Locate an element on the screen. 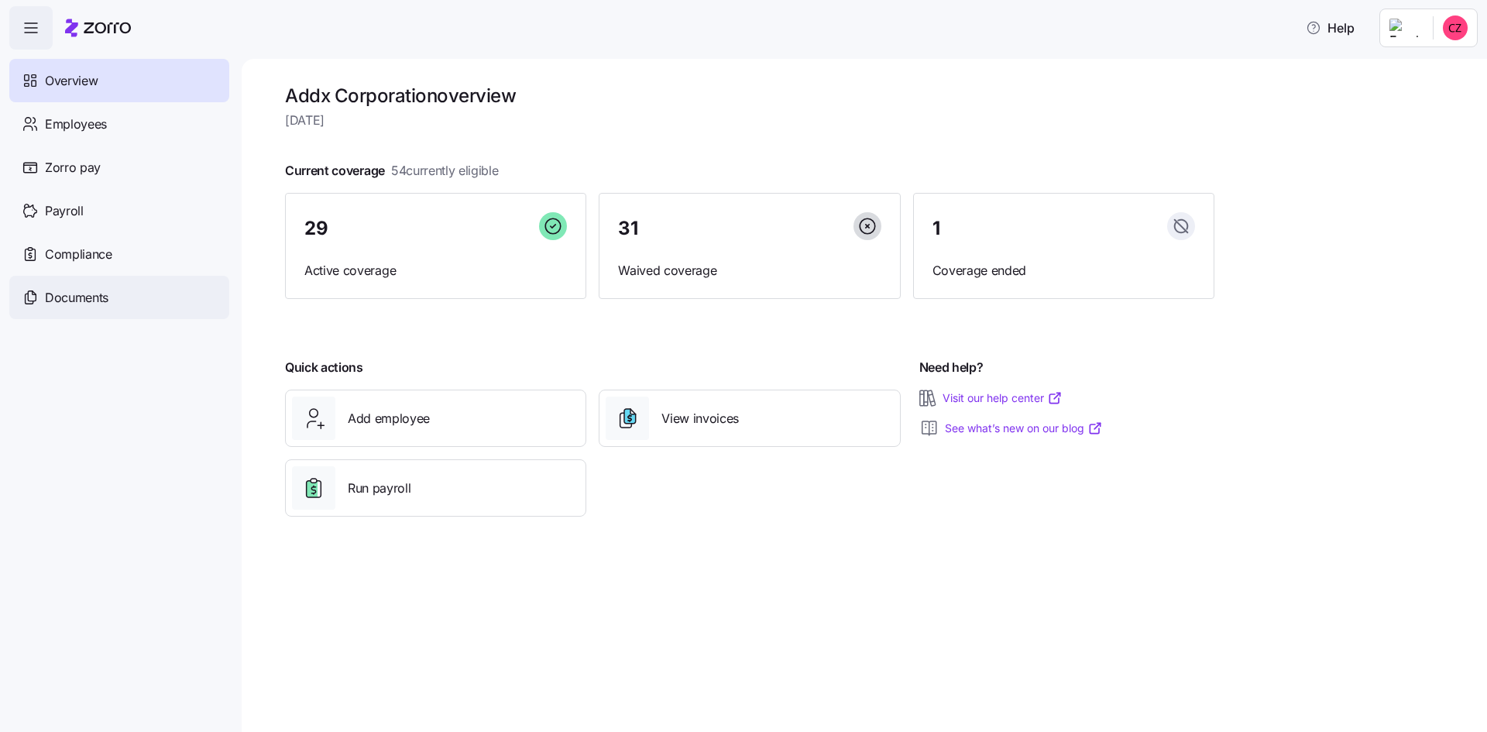 Image resolution: width=1487 pixels, height=732 pixels. span: 1 is located at coordinates (936, 228).